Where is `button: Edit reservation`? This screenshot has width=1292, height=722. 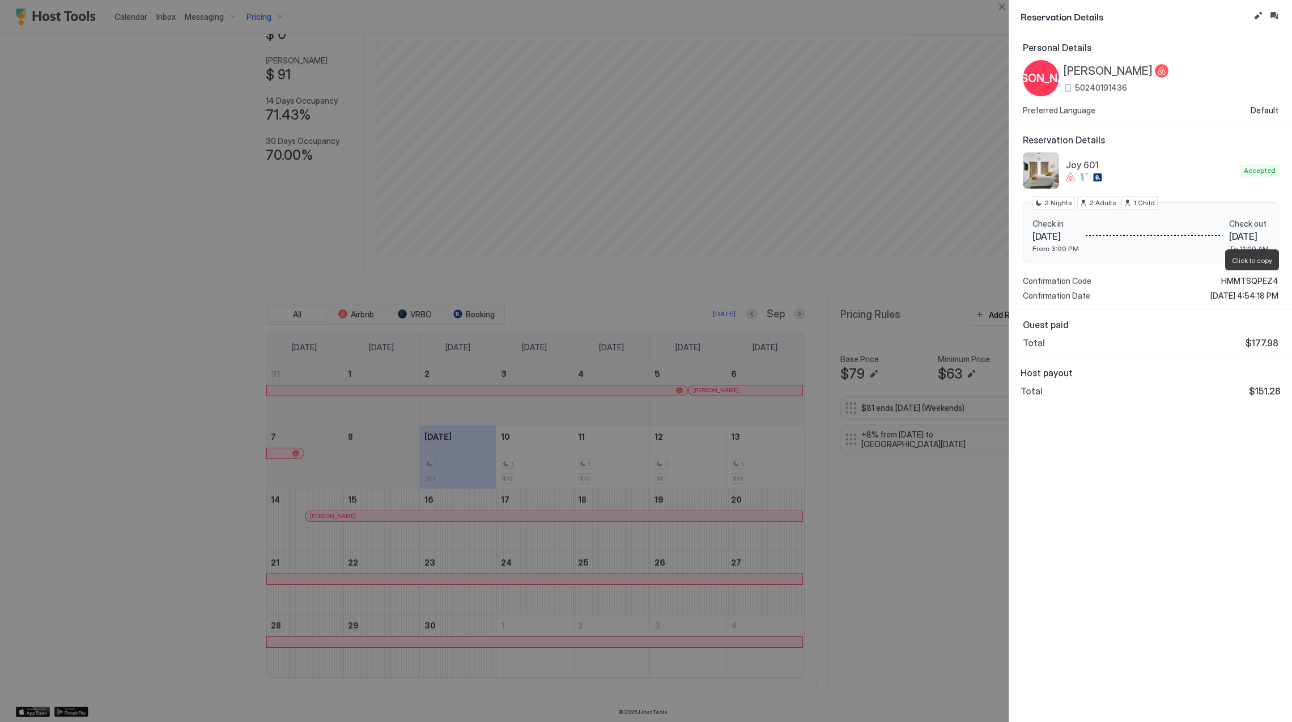
button: Edit reservation is located at coordinates (1258, 16).